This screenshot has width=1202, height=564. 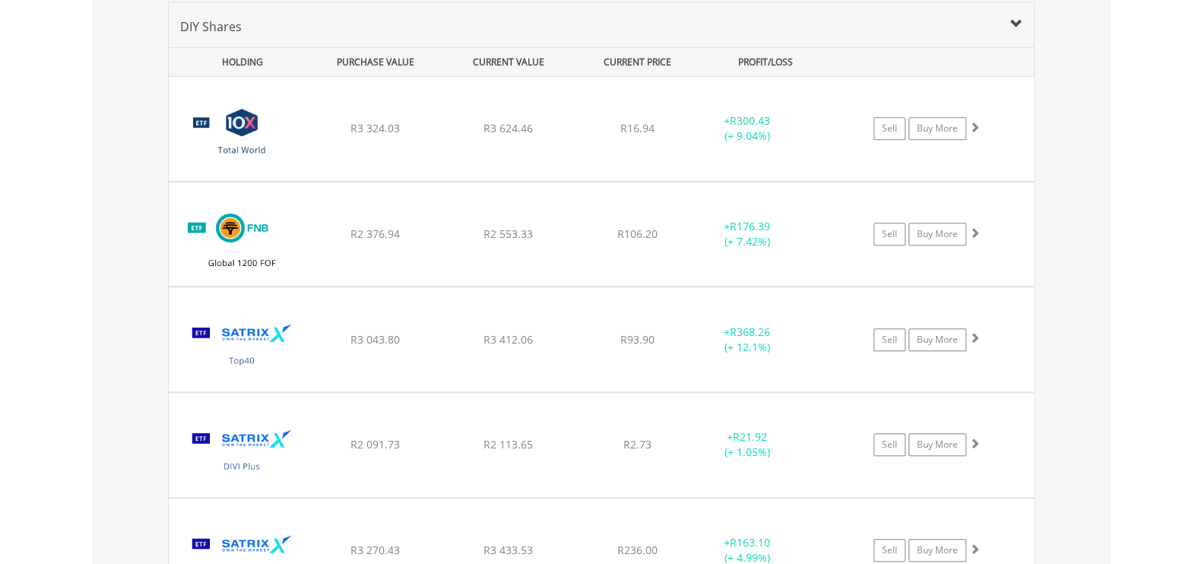 I want to click on span: R3 324.03, so click(x=375, y=128).